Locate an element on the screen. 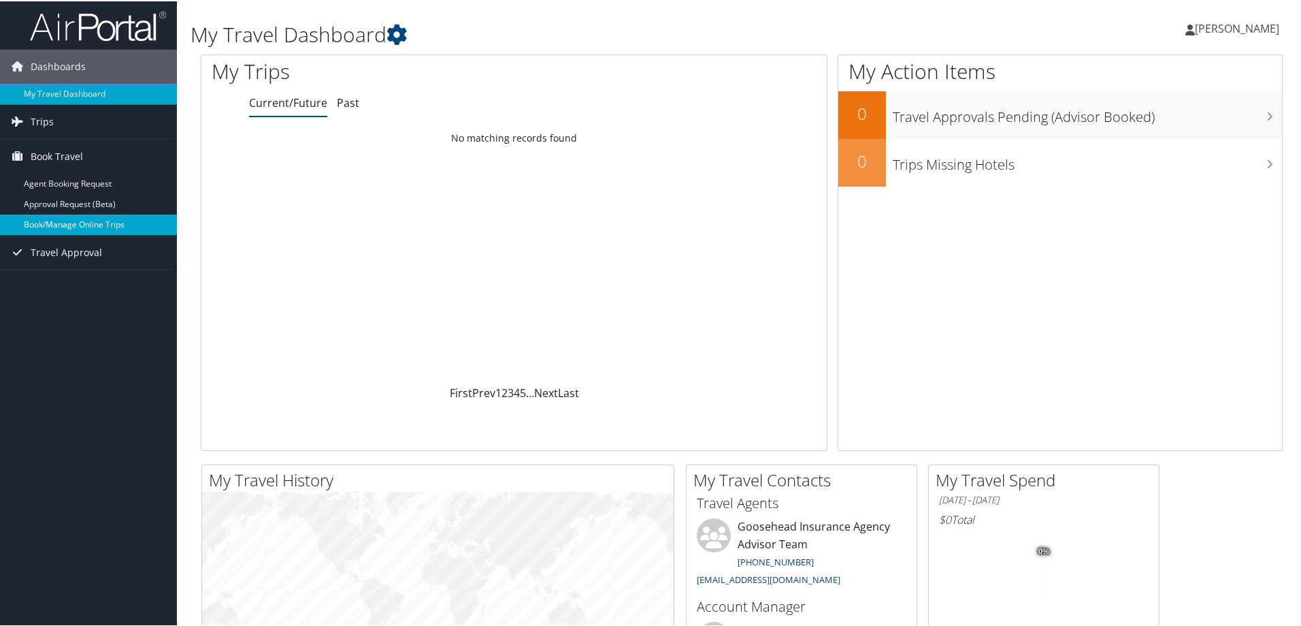 The image size is (1301, 626). a: 0Travel Approvals Pending (Advisor Booked) is located at coordinates (1060, 114).